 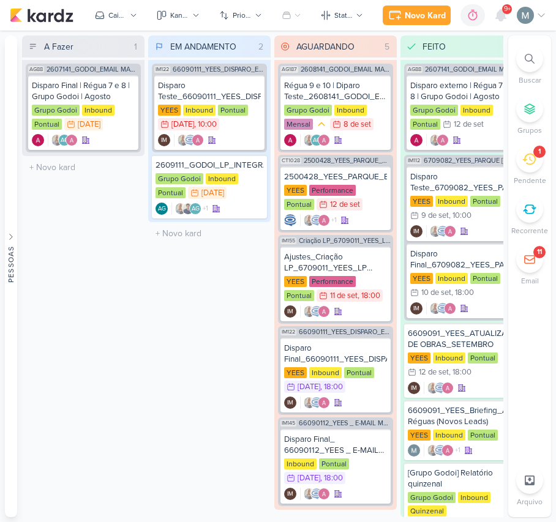 What do you see at coordinates (414, 451) in the screenshot?
I see `img: Mariana Amorim` at bounding box center [414, 451].